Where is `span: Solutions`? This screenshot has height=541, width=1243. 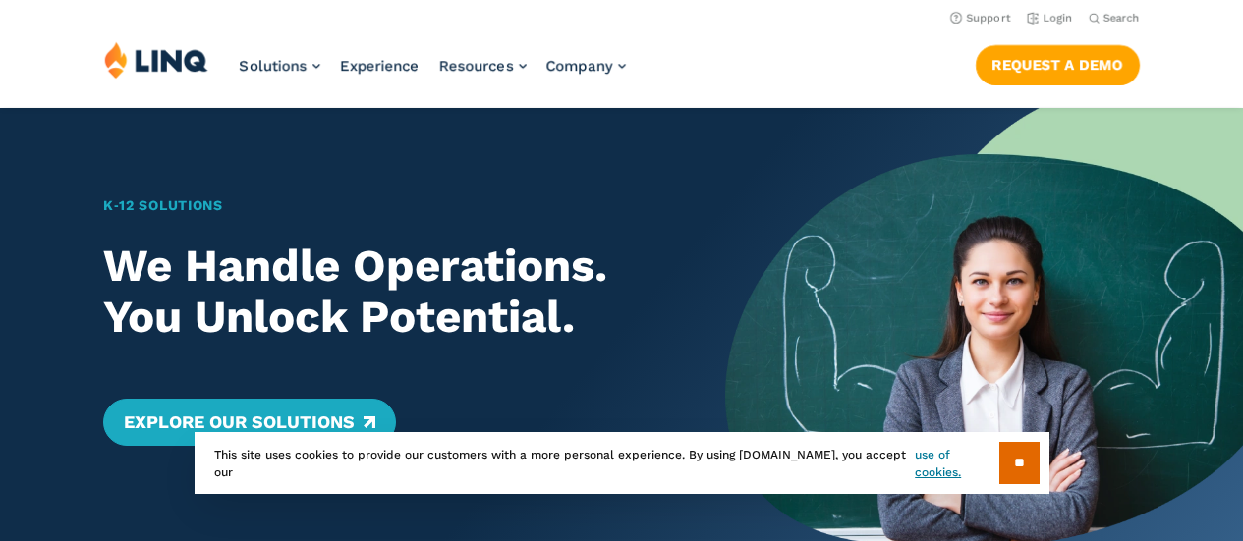 span: Solutions is located at coordinates (273, 66).